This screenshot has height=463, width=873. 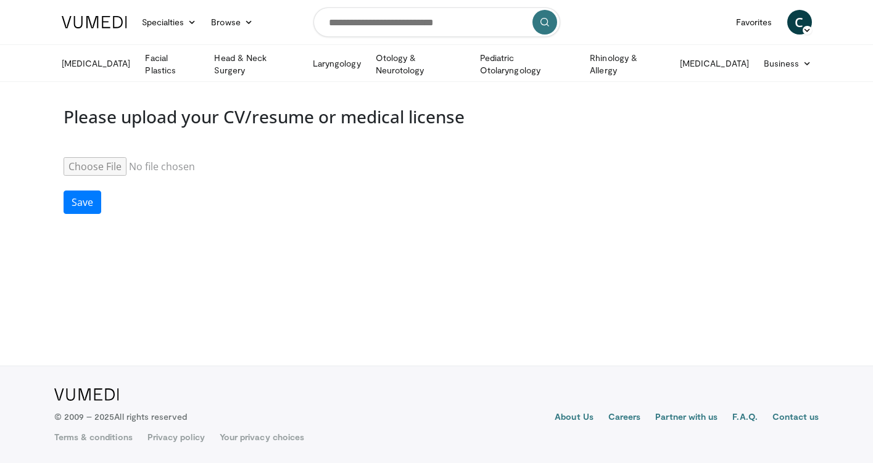 I want to click on h3: Please upload your CV/resume or medical license, so click(x=437, y=117).